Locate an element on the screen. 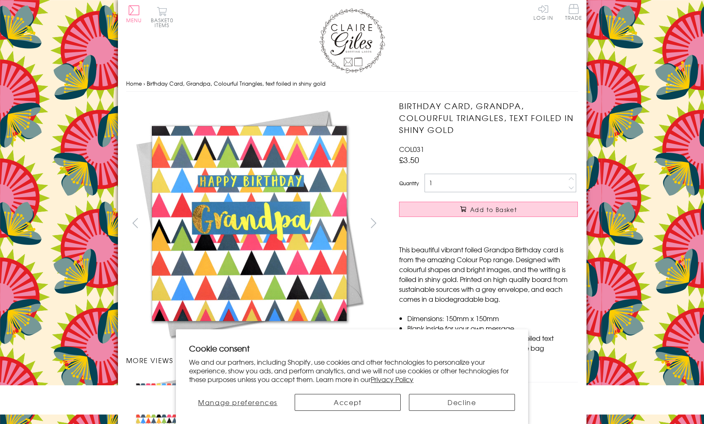 The width and height of the screenshot is (704, 424). span: Menu is located at coordinates (134, 20).